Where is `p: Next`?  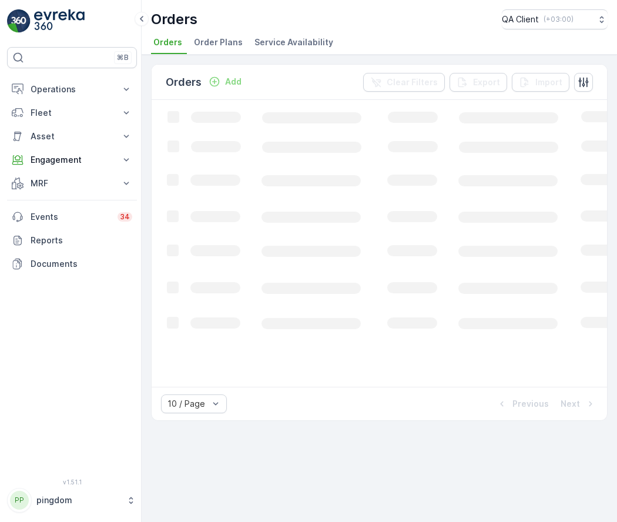
p: Next is located at coordinates (570, 404).